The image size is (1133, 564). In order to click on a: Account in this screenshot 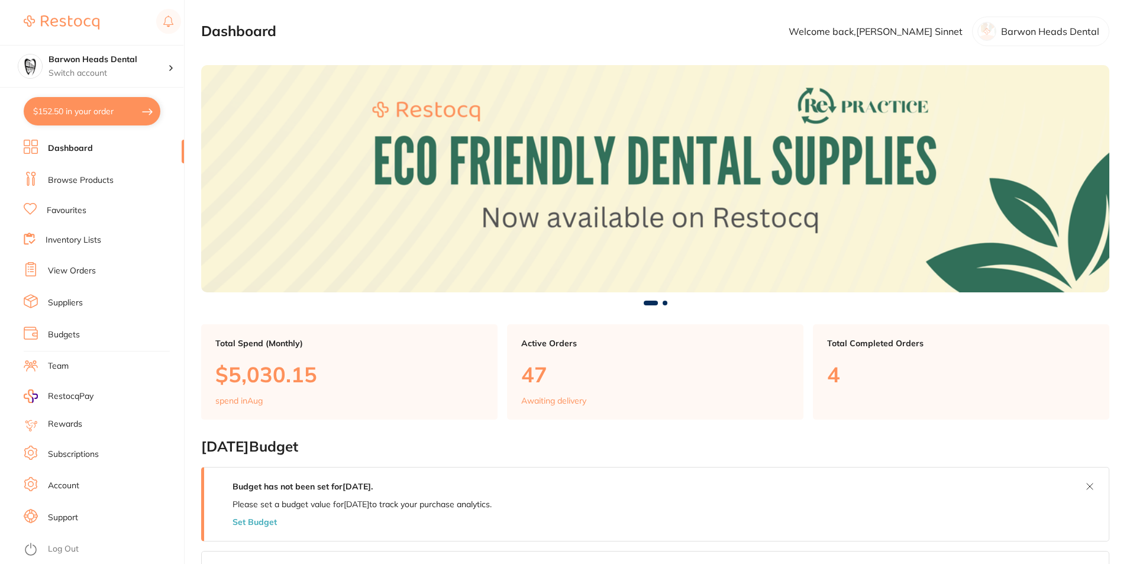, I will do `click(63, 486)`.